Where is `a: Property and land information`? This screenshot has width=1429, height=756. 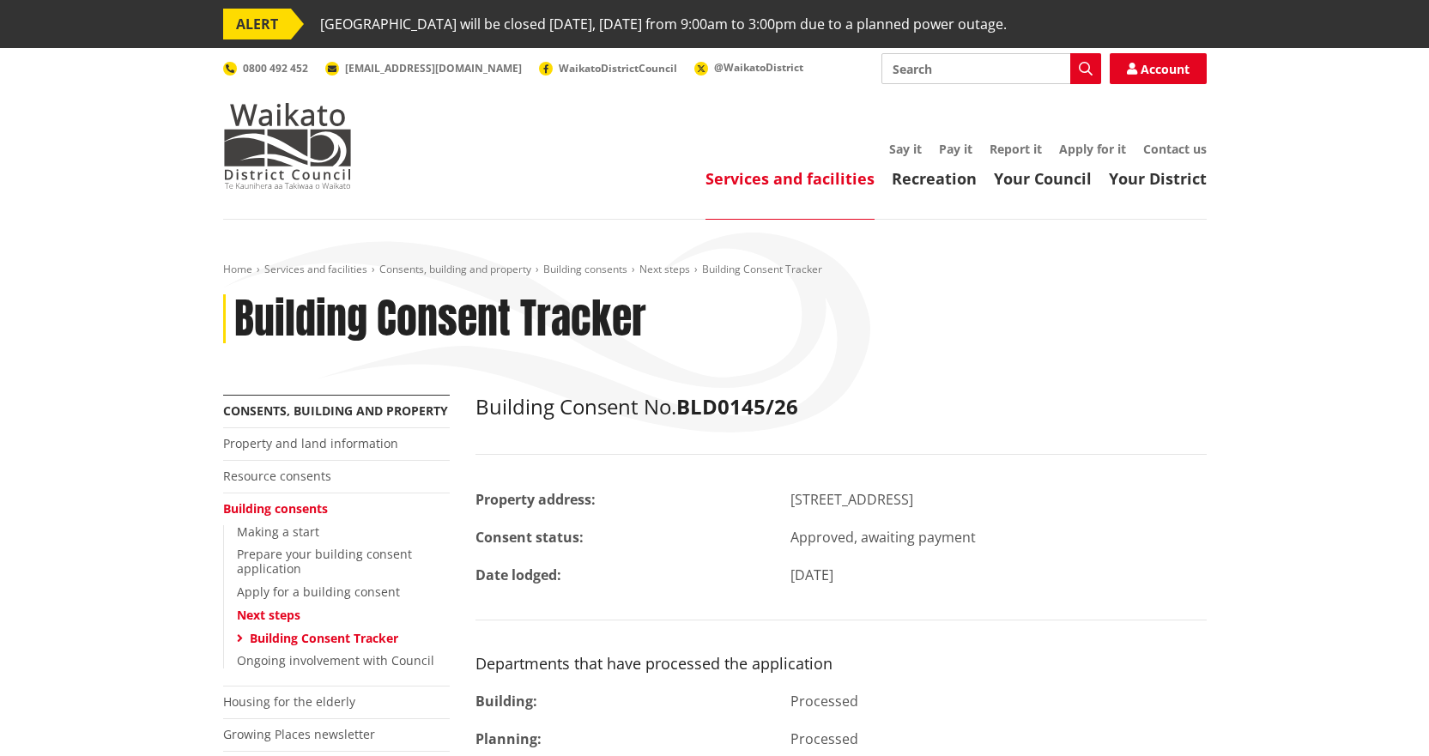 a: Property and land information is located at coordinates (311, 443).